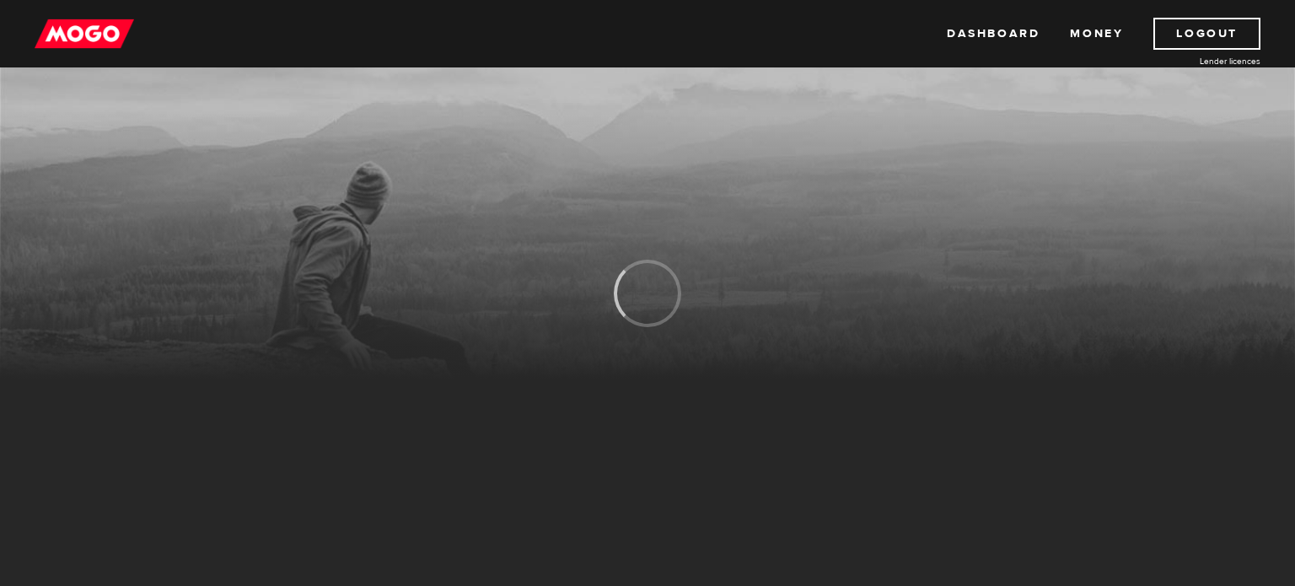 The height and width of the screenshot is (586, 1295). What do you see at coordinates (467, 534) in the screenshot?
I see `h2: MogoMoney` at bounding box center [467, 534].